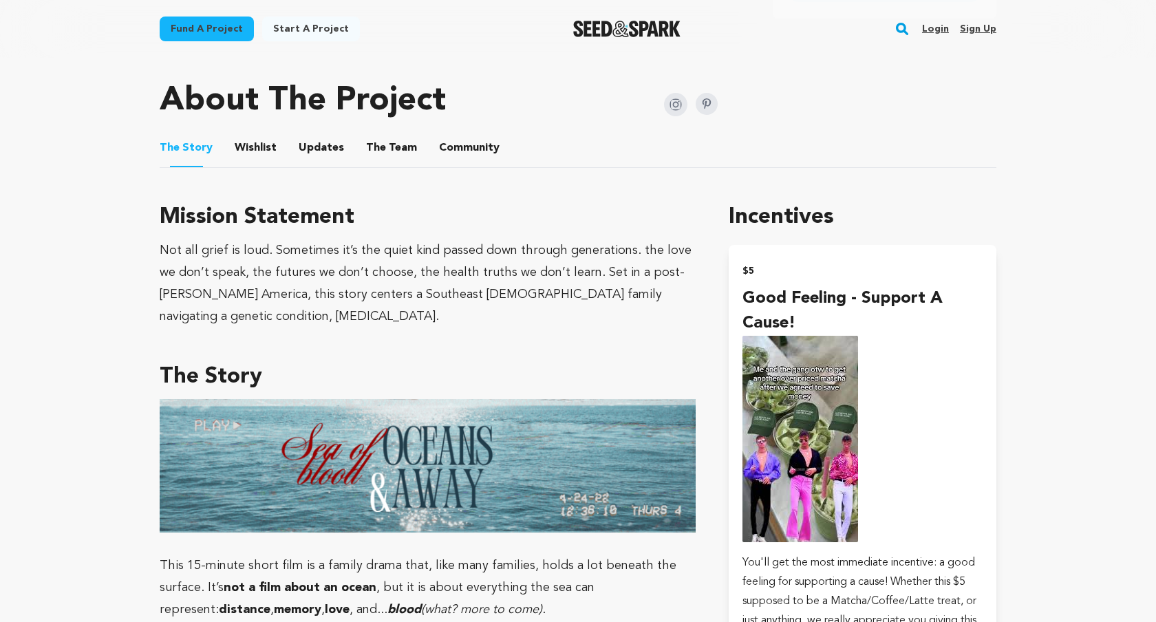 This screenshot has width=1156, height=622. Describe the element at coordinates (404, 610) in the screenshot. I see `em: blood` at that location.